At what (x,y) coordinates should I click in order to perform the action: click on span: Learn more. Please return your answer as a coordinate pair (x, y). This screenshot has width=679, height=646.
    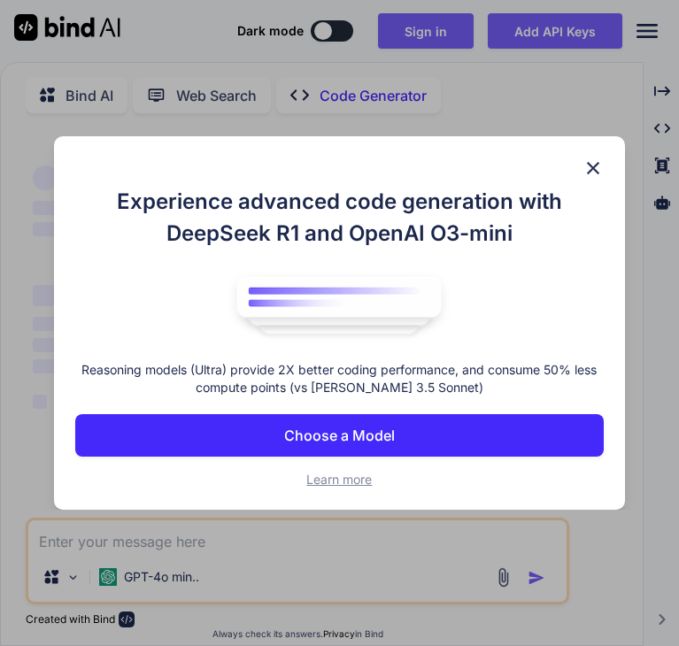
    Looking at the image, I should click on (339, 479).